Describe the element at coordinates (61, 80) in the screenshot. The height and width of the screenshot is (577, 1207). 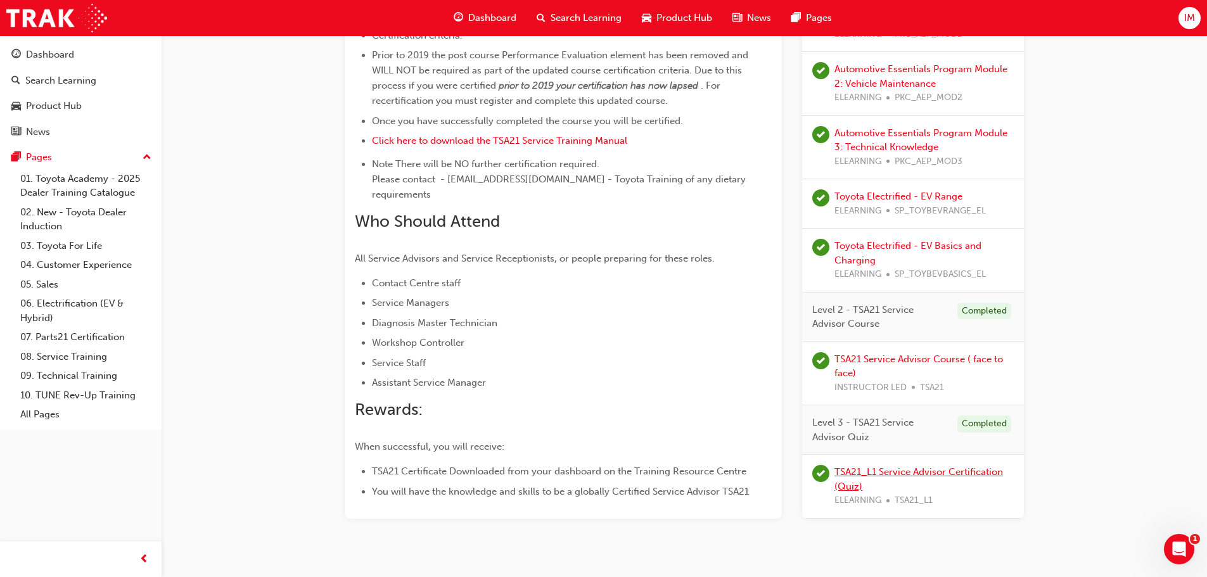
I see `div: Search Learning` at that location.